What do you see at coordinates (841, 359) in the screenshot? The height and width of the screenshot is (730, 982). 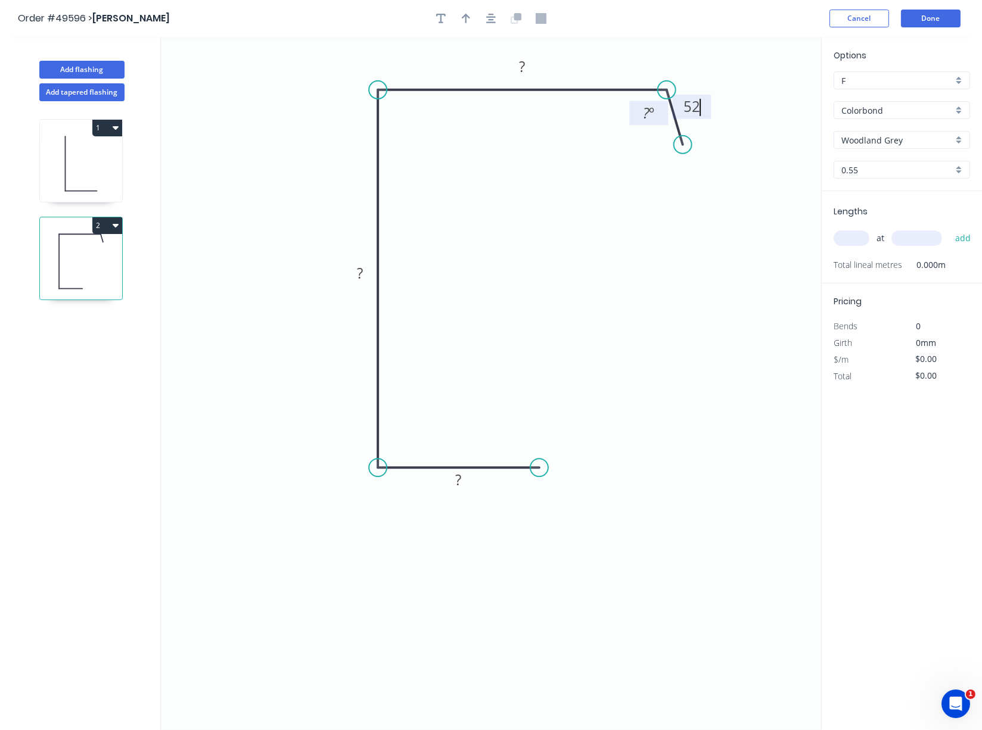 I see `span: $/m` at bounding box center [841, 359].